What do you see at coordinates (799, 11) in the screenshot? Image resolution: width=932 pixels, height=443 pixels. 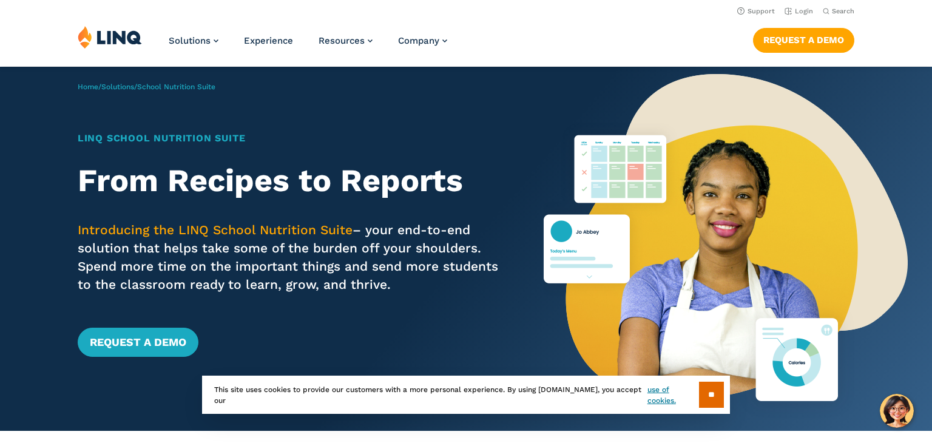 I see `a: Login` at bounding box center [799, 11].